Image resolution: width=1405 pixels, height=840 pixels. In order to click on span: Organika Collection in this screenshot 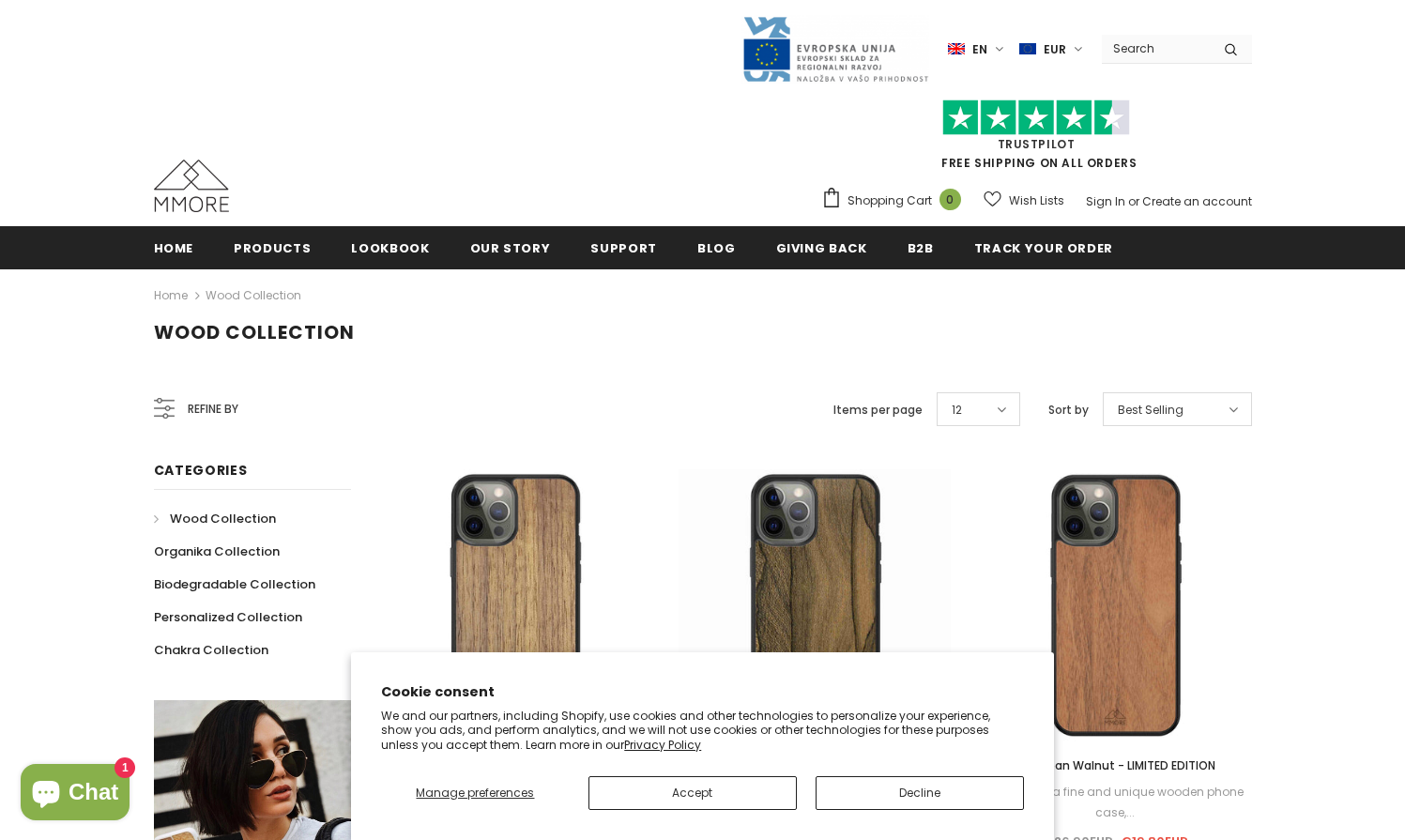, I will do `click(217, 550)`.